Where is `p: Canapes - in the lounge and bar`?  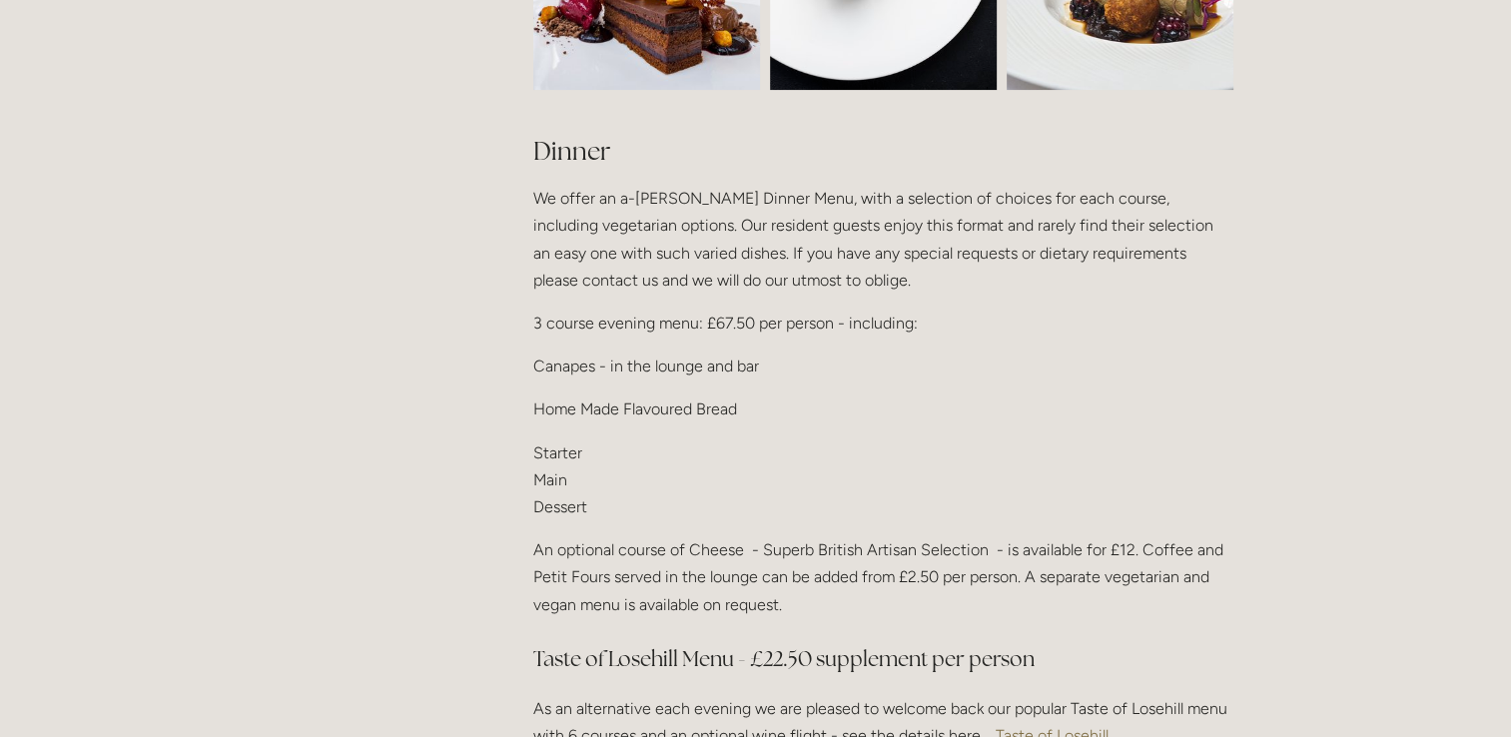 p: Canapes - in the lounge and bar is located at coordinates (883, 366).